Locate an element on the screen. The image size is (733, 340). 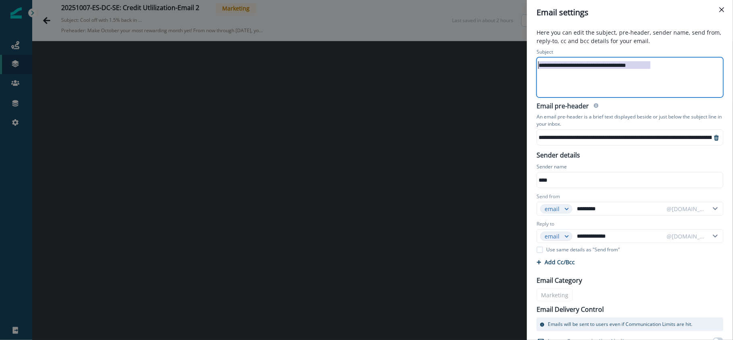
button: Add Cc/Bcc is located at coordinates (556, 262).